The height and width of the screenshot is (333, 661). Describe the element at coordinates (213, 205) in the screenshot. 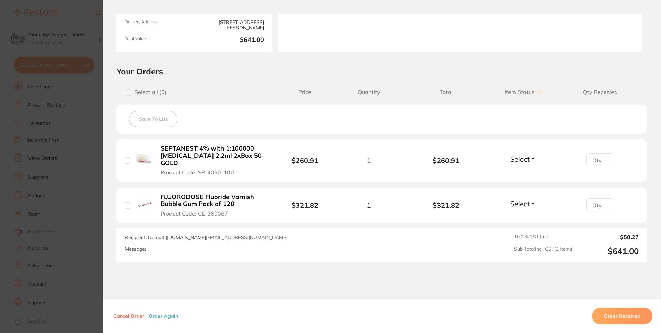

I see `button: FLUORODOSE Fluoride Varnish Bubble Gum Pack of 120 Product Code: CE-360087` at that location.